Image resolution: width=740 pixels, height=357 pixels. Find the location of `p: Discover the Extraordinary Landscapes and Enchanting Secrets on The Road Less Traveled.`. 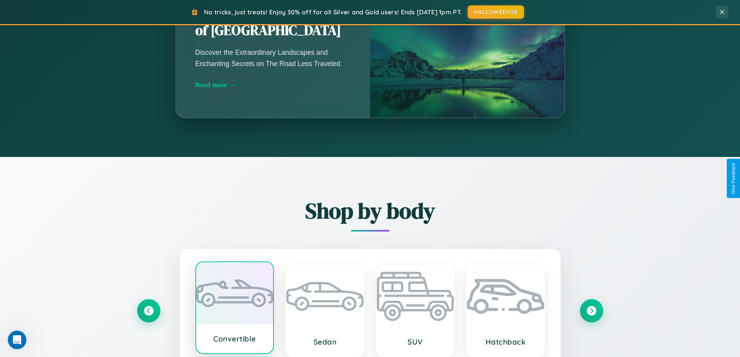

p: Discover the Extraordinary Landscapes and Enchanting Secrets on The Road Less Traveled. is located at coordinates (273, 58).